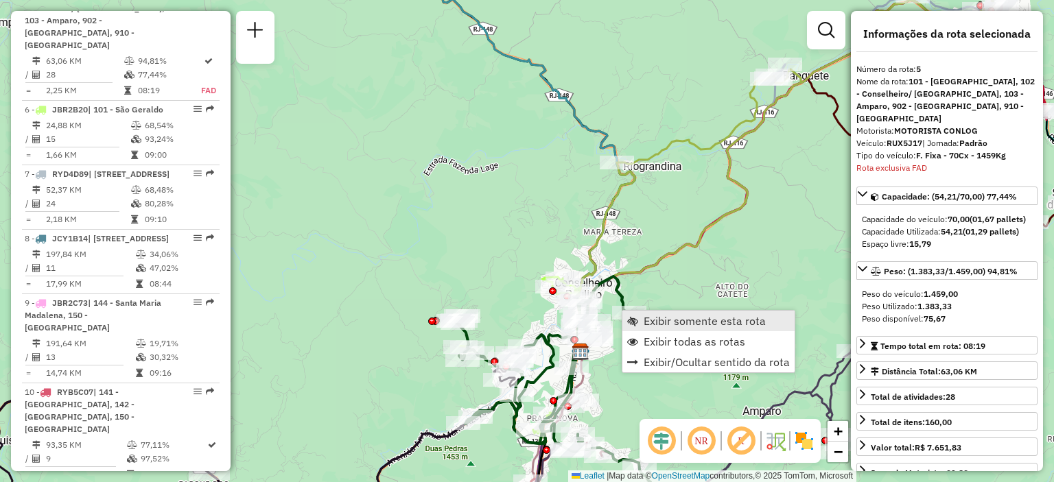 This screenshot has width=1054, height=482. What do you see at coordinates (947, 168) in the screenshot?
I see `div: Rota exclusiva FAD` at bounding box center [947, 168].